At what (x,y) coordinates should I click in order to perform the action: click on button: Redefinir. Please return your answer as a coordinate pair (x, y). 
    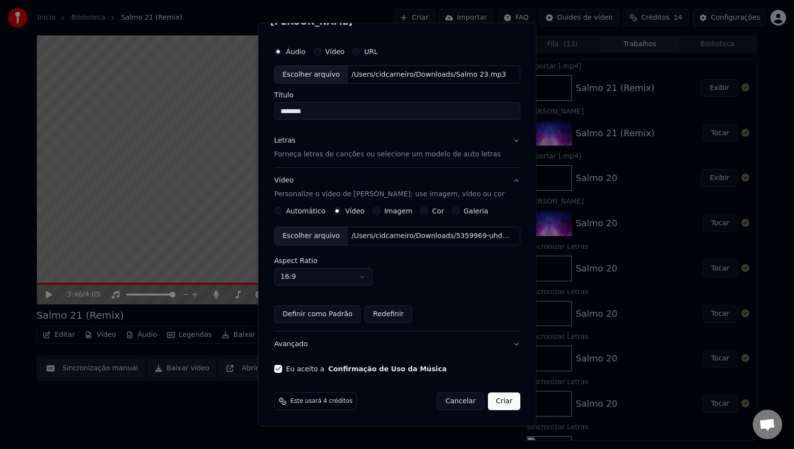
    Looking at the image, I should click on (388, 314).